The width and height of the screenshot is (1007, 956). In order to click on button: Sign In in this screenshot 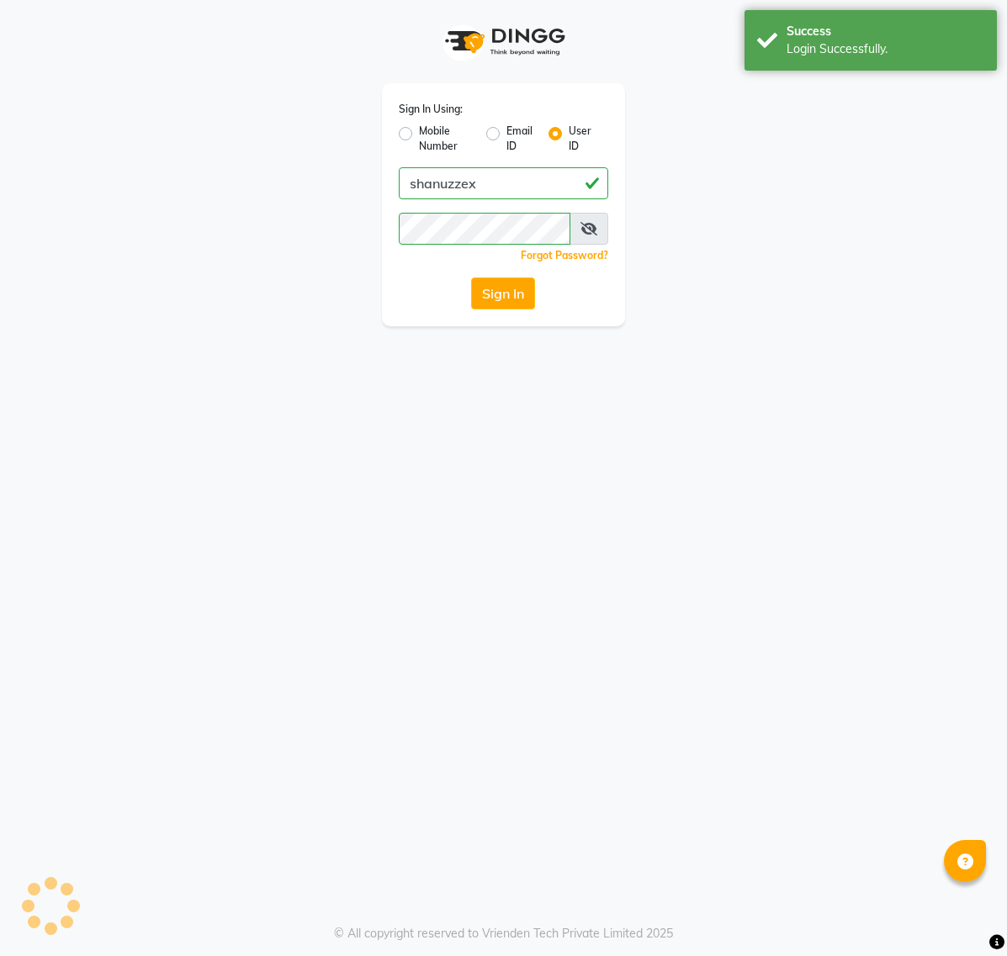, I will do `click(503, 294)`.